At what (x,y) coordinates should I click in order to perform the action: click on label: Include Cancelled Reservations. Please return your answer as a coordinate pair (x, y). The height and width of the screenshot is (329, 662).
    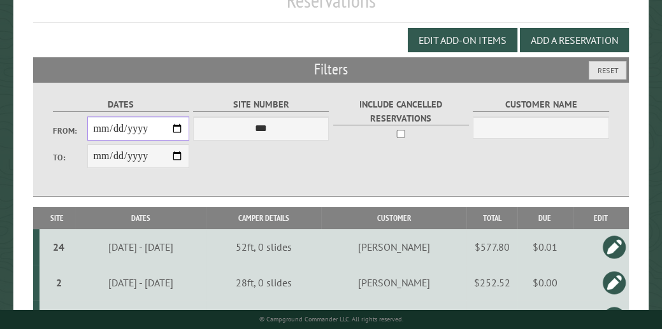
    Looking at the image, I should click on (401, 111).